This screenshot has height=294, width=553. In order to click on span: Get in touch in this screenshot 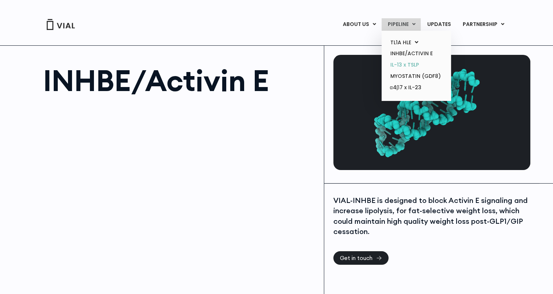, I will do `click(356, 258)`.